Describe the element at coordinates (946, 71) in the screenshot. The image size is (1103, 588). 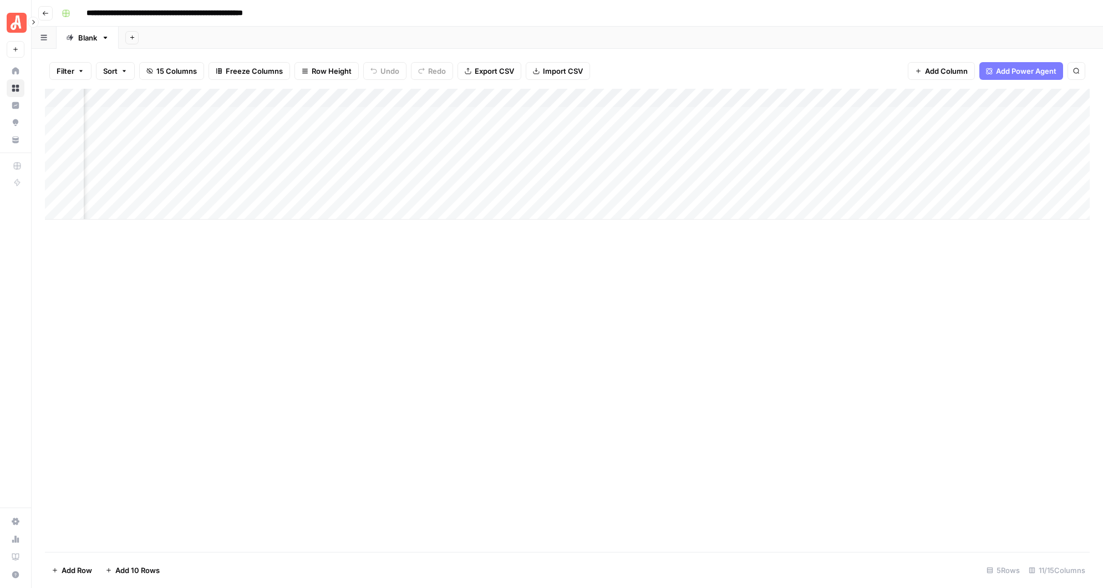
I see `span: Add Column` at that location.